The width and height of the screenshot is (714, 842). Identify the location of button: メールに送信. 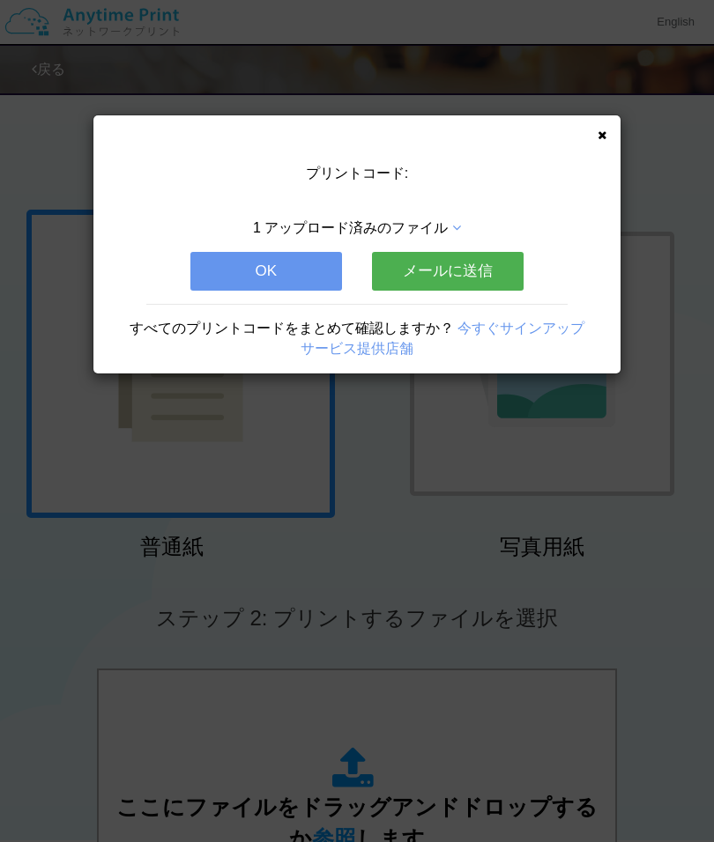
(448, 271).